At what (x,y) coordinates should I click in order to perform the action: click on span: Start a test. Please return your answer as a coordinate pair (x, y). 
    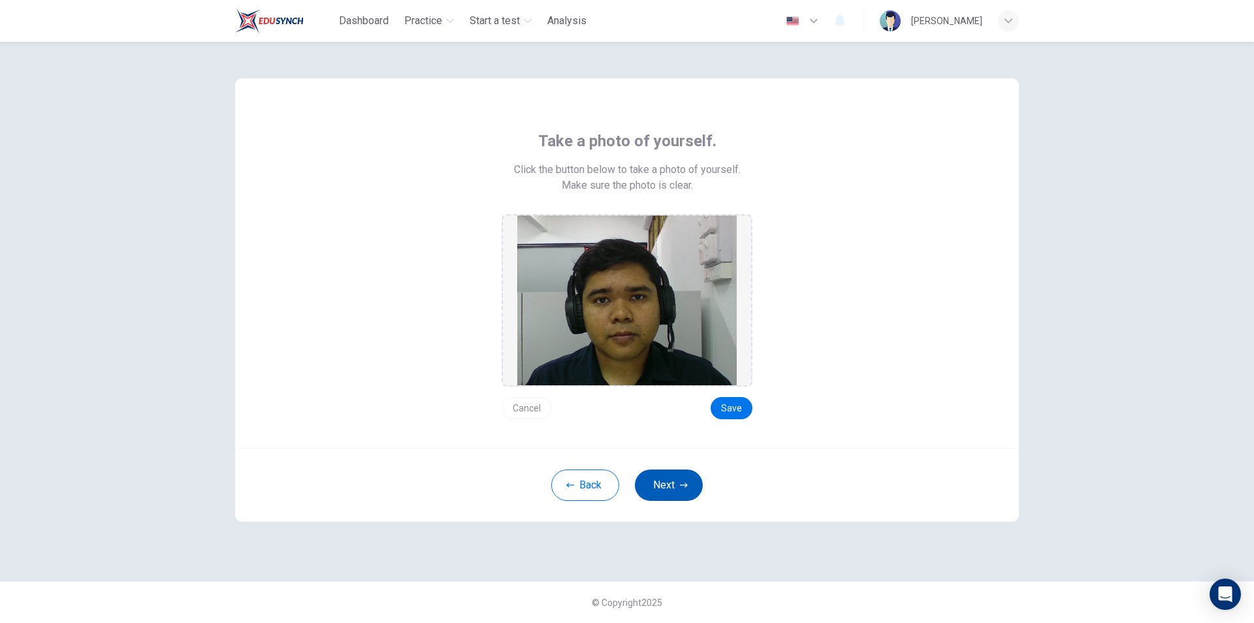
    Looking at the image, I should click on (494, 21).